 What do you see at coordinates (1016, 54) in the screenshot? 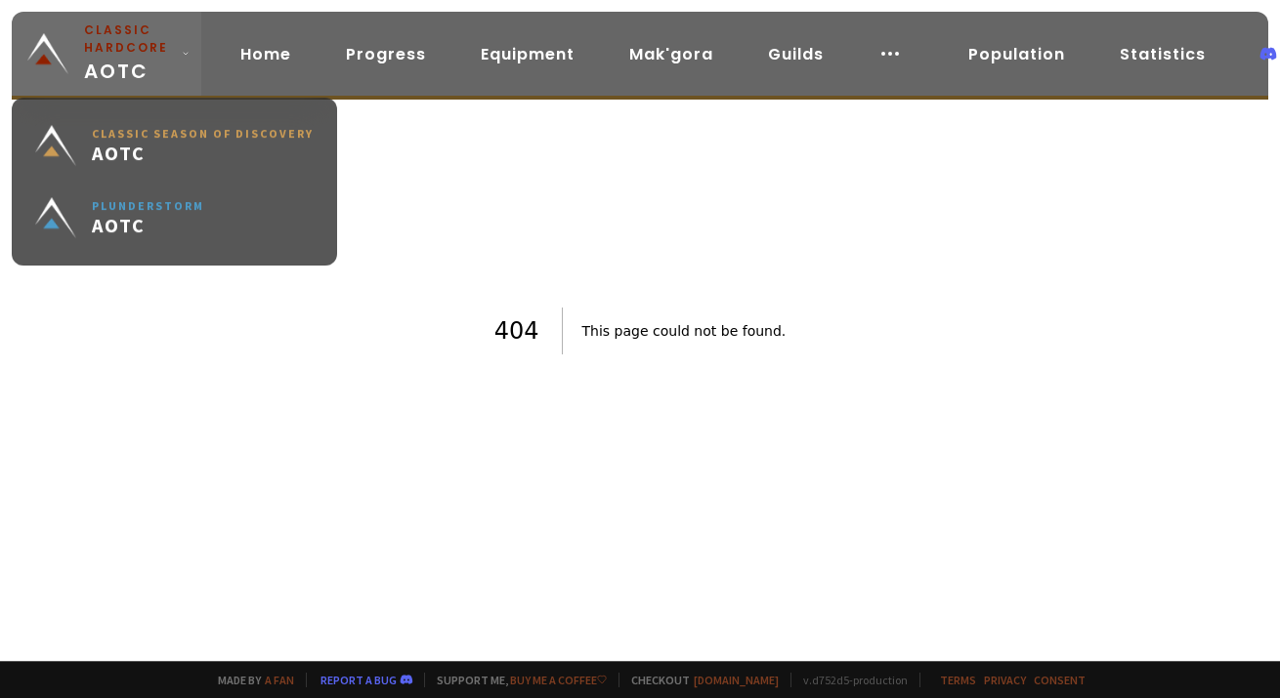
I see `a: Population` at bounding box center [1016, 54].